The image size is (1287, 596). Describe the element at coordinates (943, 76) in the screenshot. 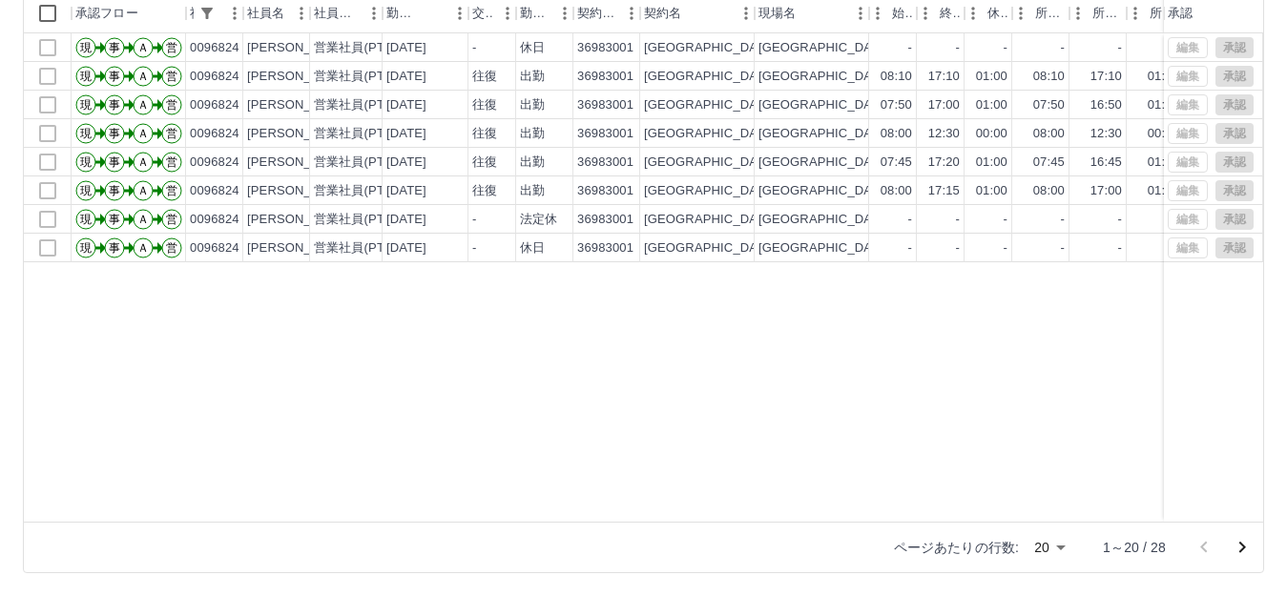

I see `div: 17:10` at that location.